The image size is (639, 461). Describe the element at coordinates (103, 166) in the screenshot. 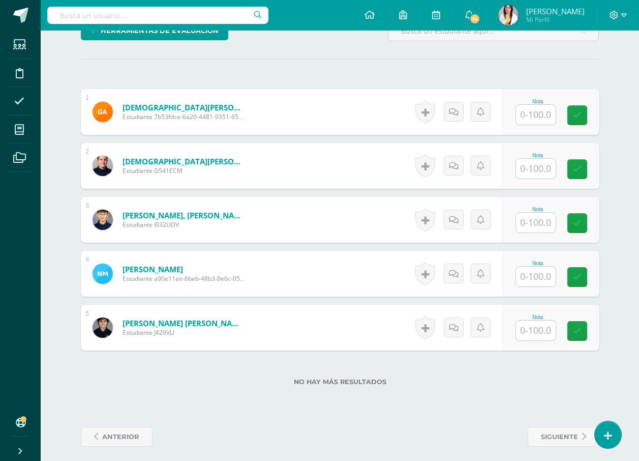

I see `img: a051cbb416d186d507c6173f0223b57f.png` at that location.